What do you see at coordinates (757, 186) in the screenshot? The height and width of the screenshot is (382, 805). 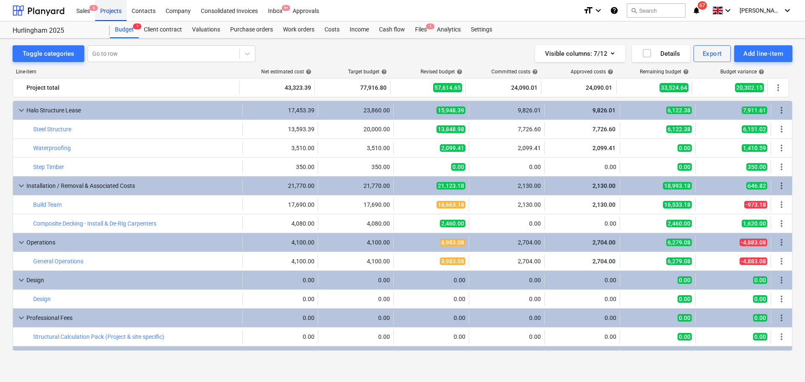 I see `span: 646.82` at bounding box center [757, 186].